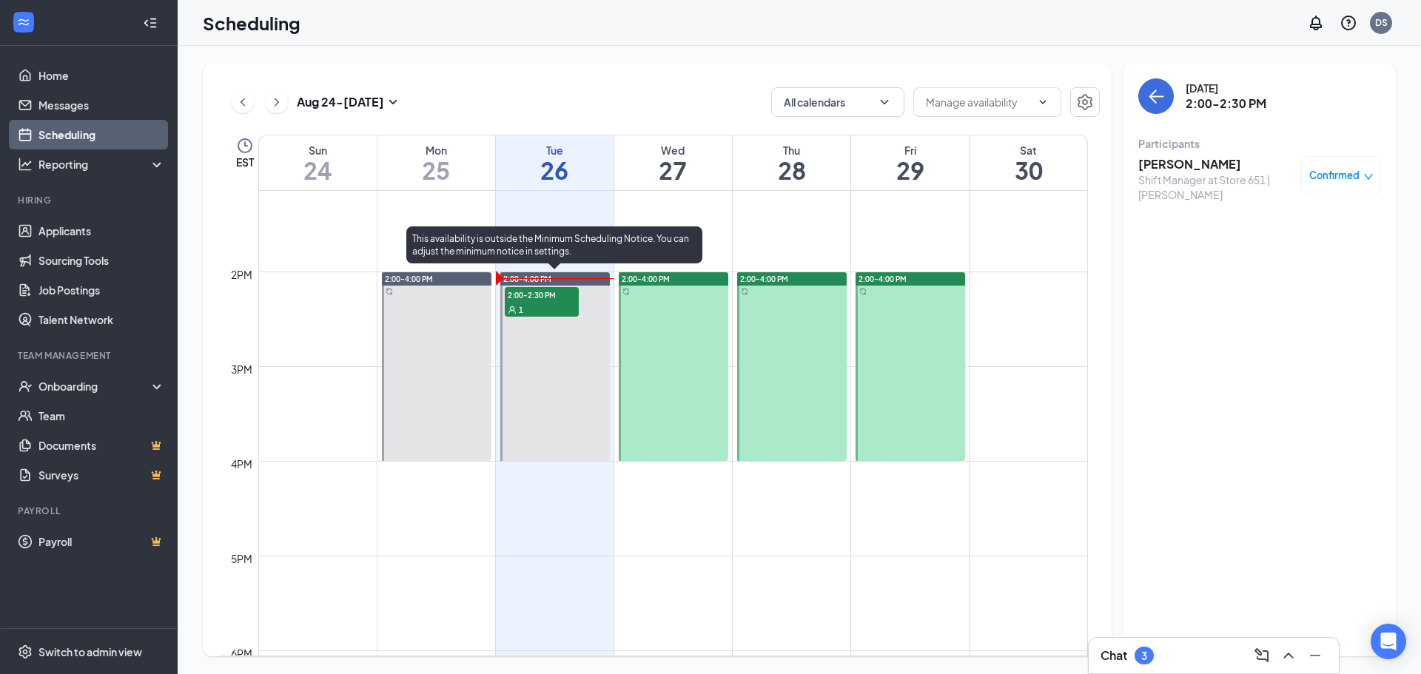  What do you see at coordinates (791, 163) in the screenshot?
I see `a: August 28, 2025` at bounding box center [791, 163].